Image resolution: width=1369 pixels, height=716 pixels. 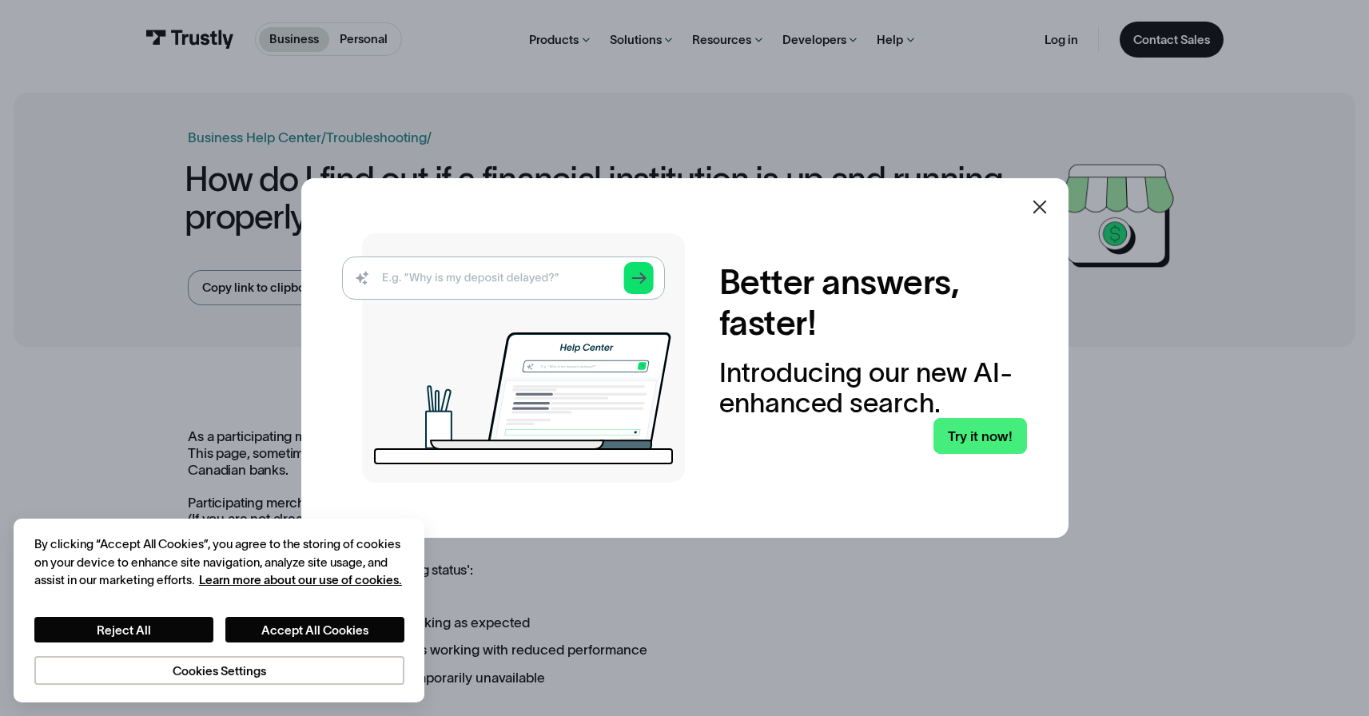 What do you see at coordinates (219, 611) in the screenshot?
I see `div: Cookie banner` at bounding box center [219, 611].